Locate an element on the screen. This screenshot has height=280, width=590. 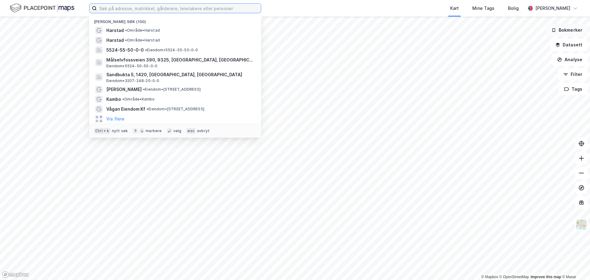
a: Mapbox is located at coordinates (489, 277).